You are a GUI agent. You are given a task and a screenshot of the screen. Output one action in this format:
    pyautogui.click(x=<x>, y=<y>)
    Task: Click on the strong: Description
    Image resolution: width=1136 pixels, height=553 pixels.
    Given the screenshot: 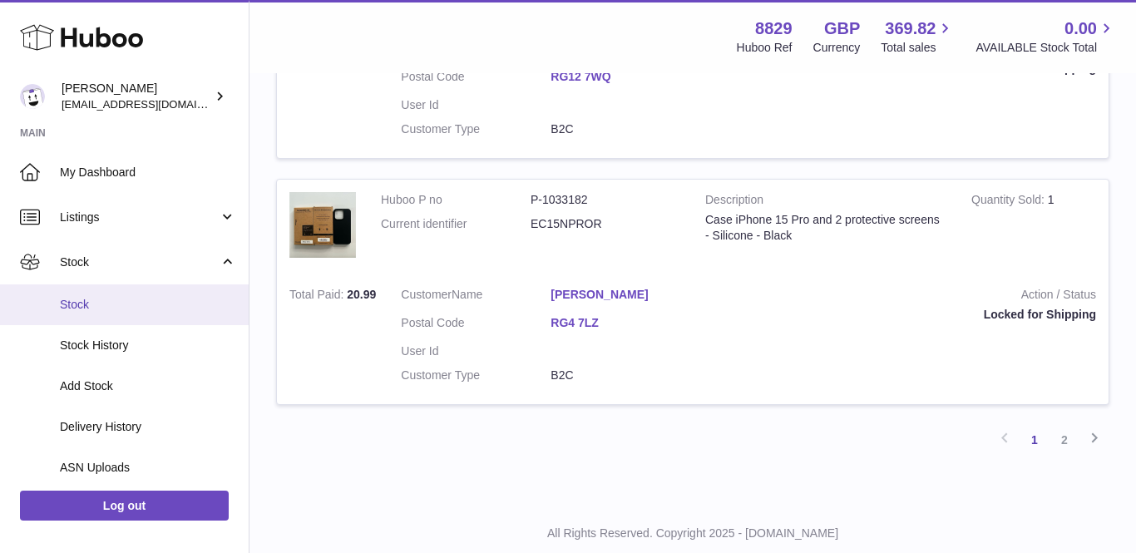 What is the action you would take?
    pyautogui.click(x=826, y=202)
    